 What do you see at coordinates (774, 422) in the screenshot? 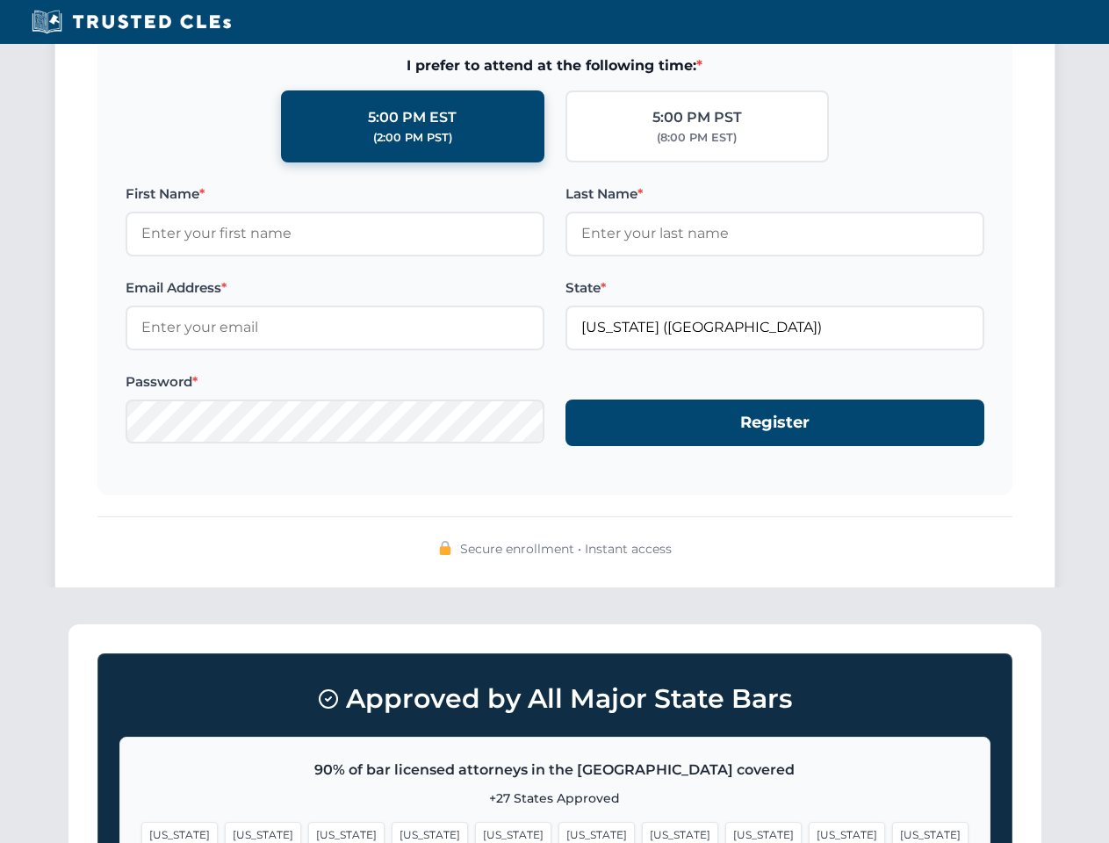
I see `button: Register` at bounding box center [774, 422].